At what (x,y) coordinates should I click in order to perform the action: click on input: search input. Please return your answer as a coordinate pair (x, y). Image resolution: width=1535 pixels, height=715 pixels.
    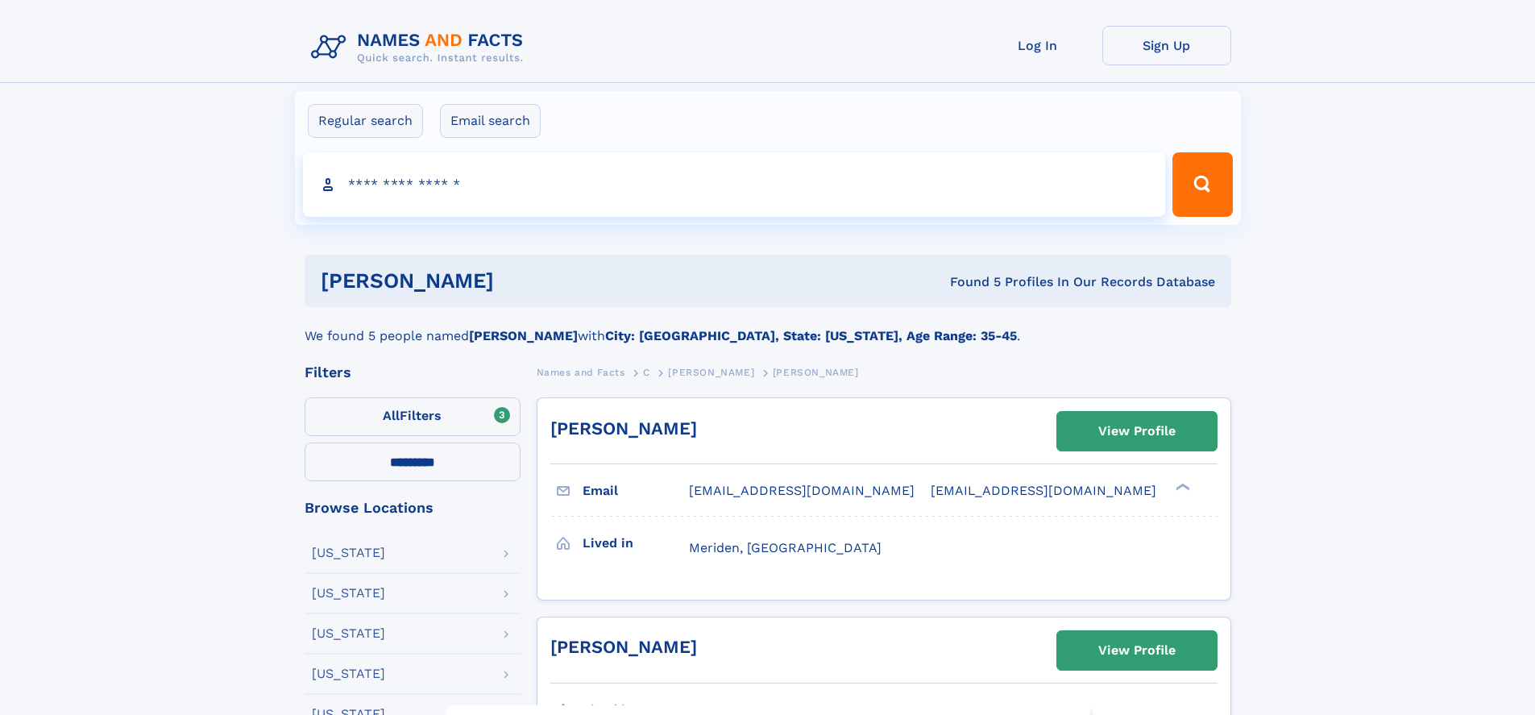
    Looking at the image, I should click on (734, 185).